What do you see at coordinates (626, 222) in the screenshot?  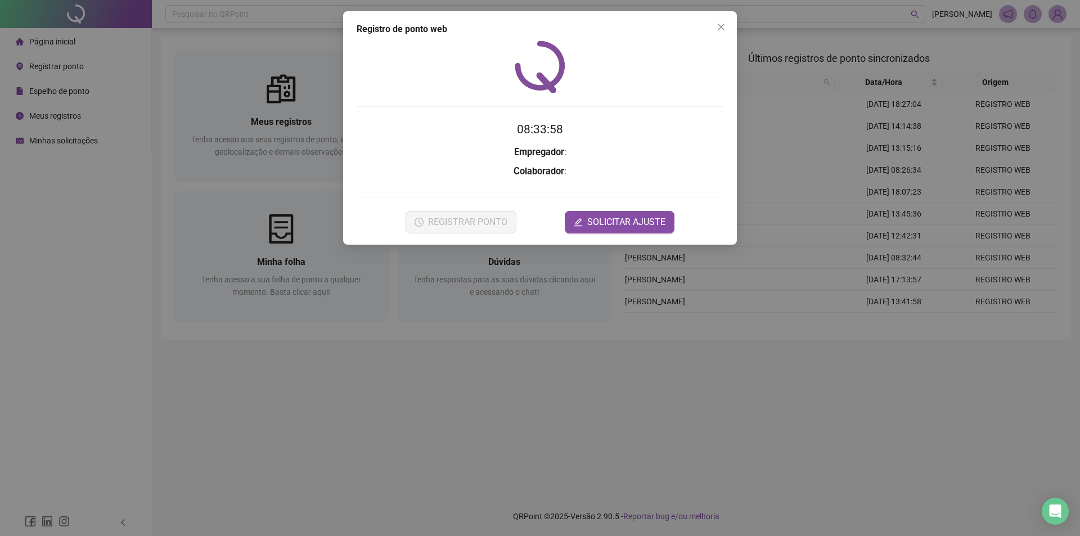 I see `span: SOLICITAR AJUSTE` at bounding box center [626, 222].